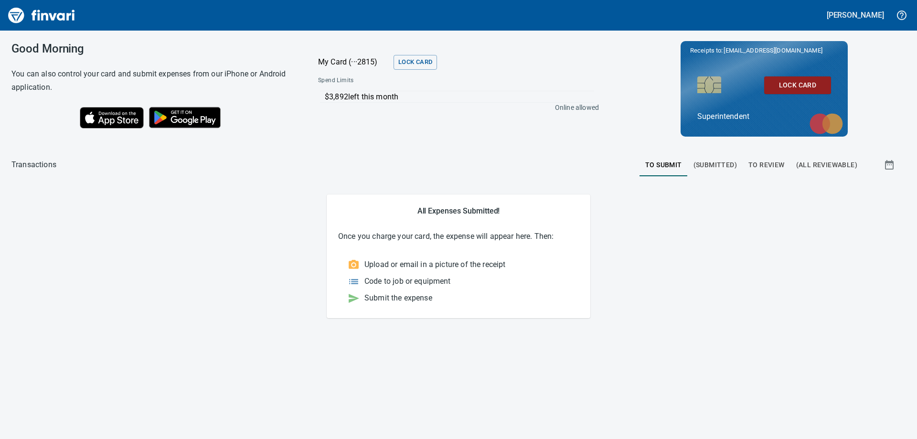 The width and height of the screenshot is (917, 439). What do you see at coordinates (396, 81) in the screenshot?
I see `span: Spend Limits` at bounding box center [396, 81].